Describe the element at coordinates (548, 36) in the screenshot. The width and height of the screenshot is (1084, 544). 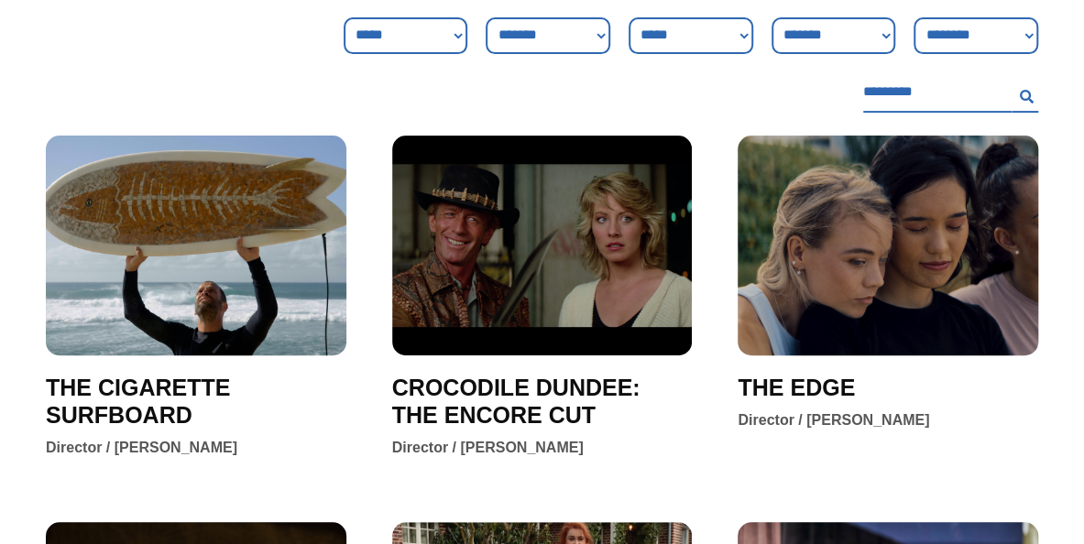
I see `select: Sort filter` at that location.